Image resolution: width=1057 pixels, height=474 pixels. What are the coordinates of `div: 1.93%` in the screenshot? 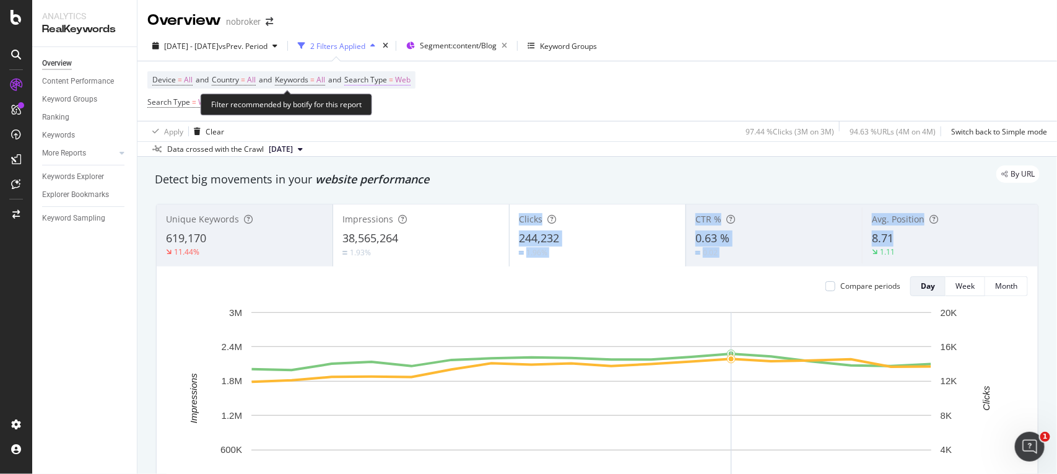 It's located at (361, 252).